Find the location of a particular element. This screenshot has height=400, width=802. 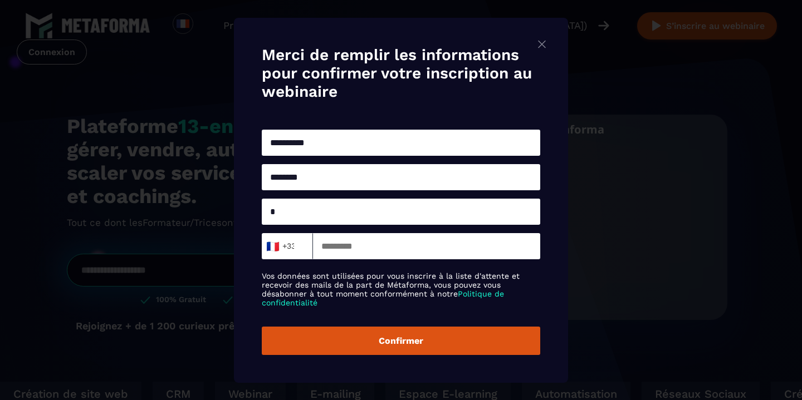

div: Search for option is located at coordinates (287, 246).